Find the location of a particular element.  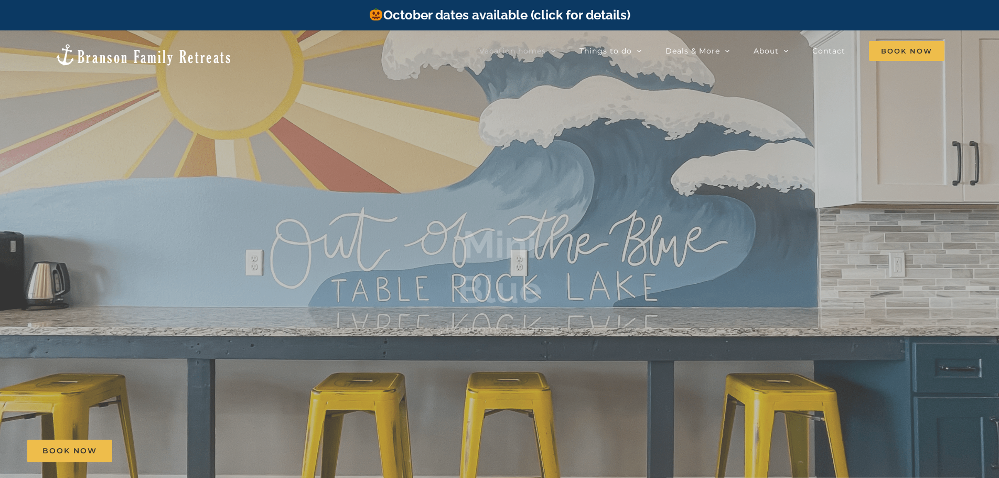

a: Vacation homes is located at coordinates (518, 51).